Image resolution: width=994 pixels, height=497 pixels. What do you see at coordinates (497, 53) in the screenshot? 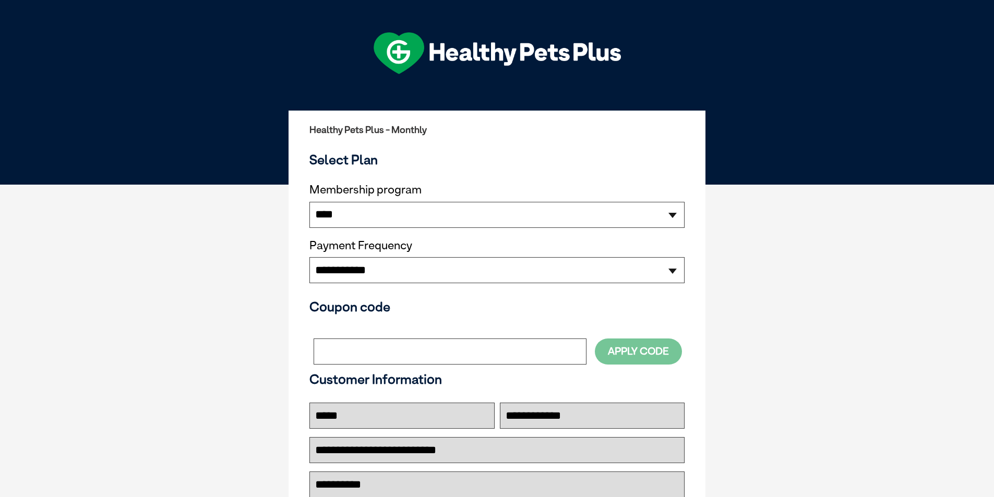
I see `img: hpp-logo-landscape-green-white.png` at bounding box center [497, 53].